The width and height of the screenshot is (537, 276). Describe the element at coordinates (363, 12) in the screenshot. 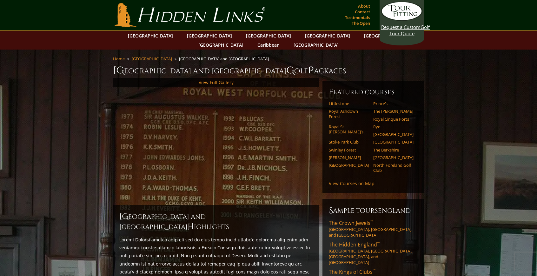

I see `a: Contact` at that location.